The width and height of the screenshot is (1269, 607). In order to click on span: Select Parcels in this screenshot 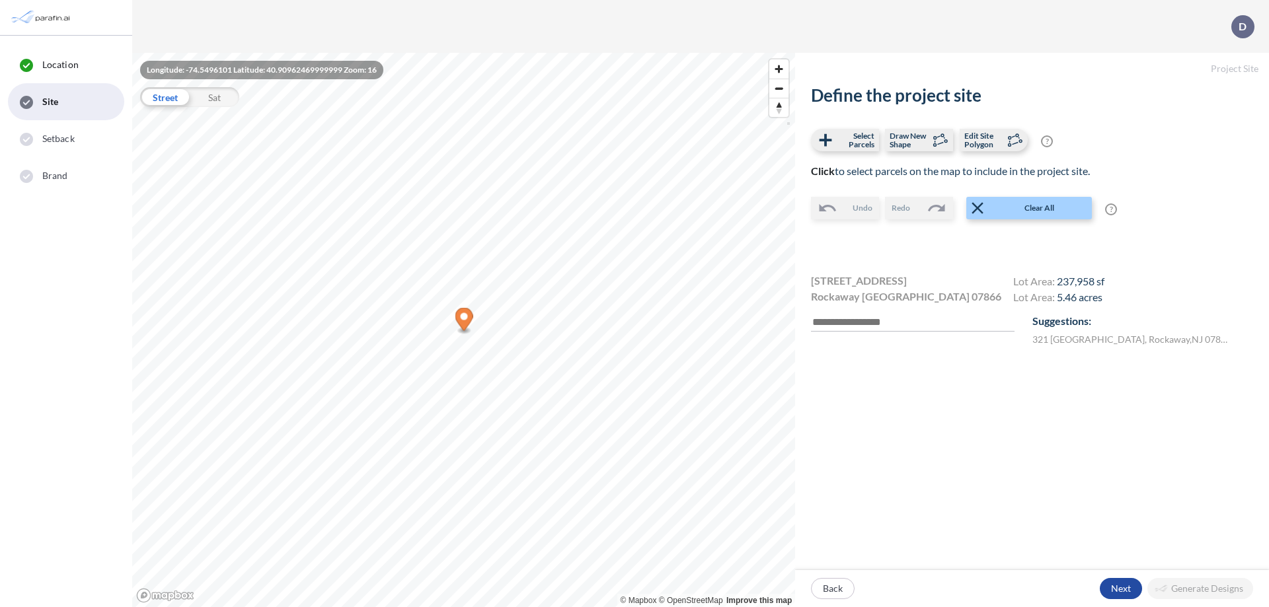, I will do `click(854, 140)`.